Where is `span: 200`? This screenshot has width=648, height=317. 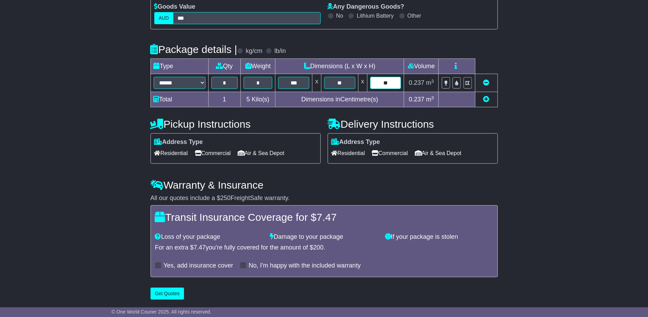 span: 200 is located at coordinates (318, 247).